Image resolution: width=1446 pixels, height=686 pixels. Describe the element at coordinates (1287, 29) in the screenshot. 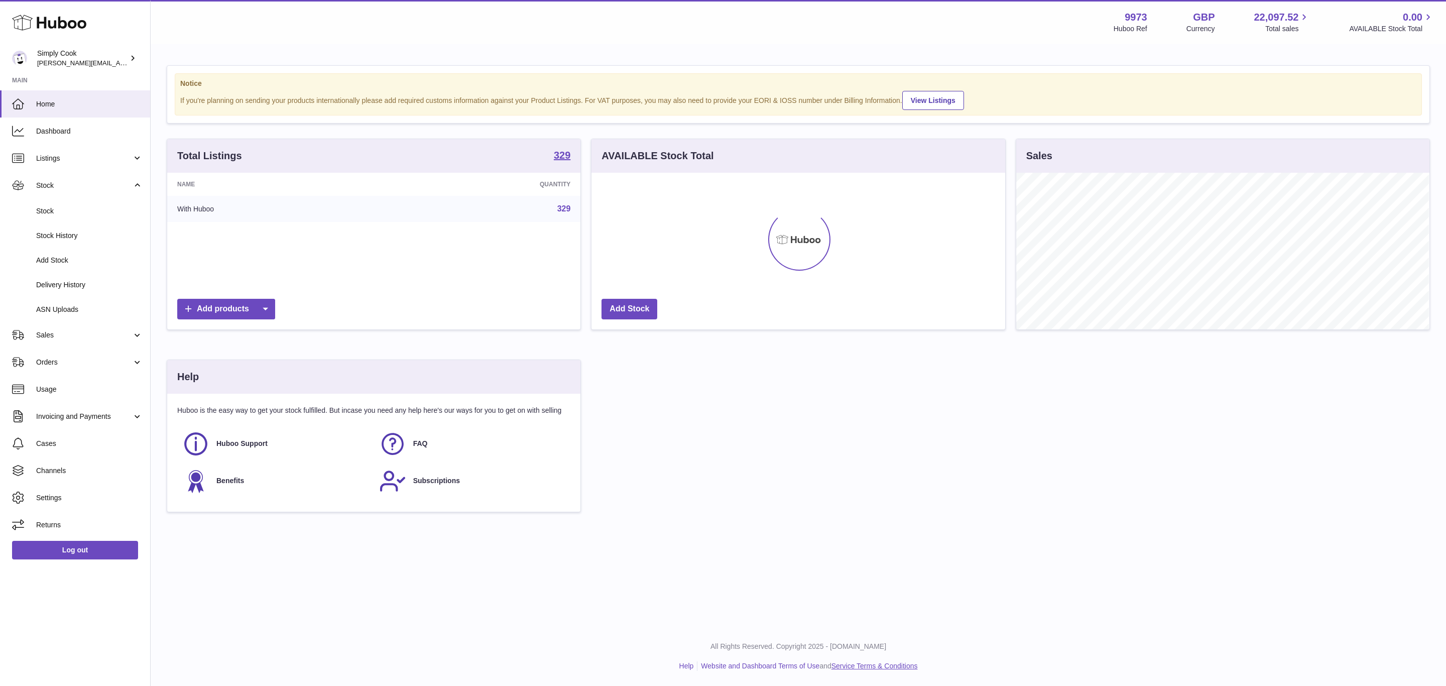

I see `span: Total sales` at that location.